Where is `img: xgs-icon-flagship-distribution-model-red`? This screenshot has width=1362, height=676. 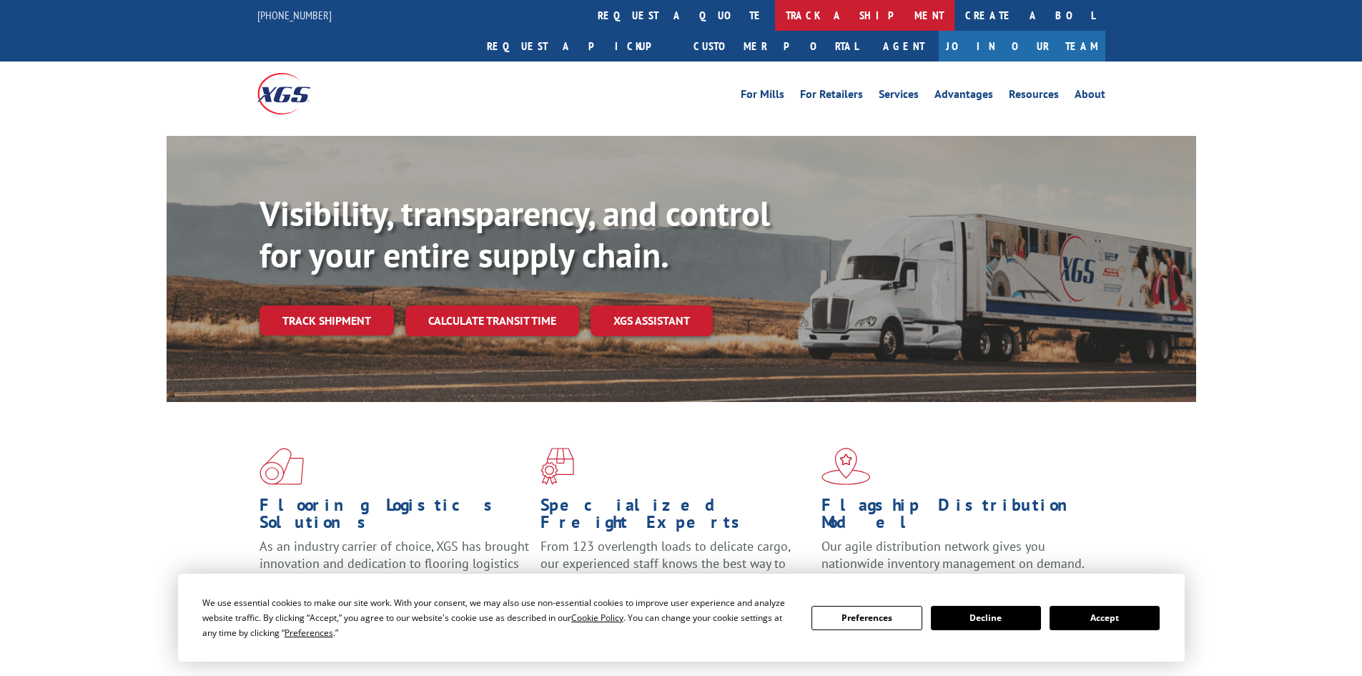
img: xgs-icon-flagship-distribution-model-red is located at coordinates (846, 466).